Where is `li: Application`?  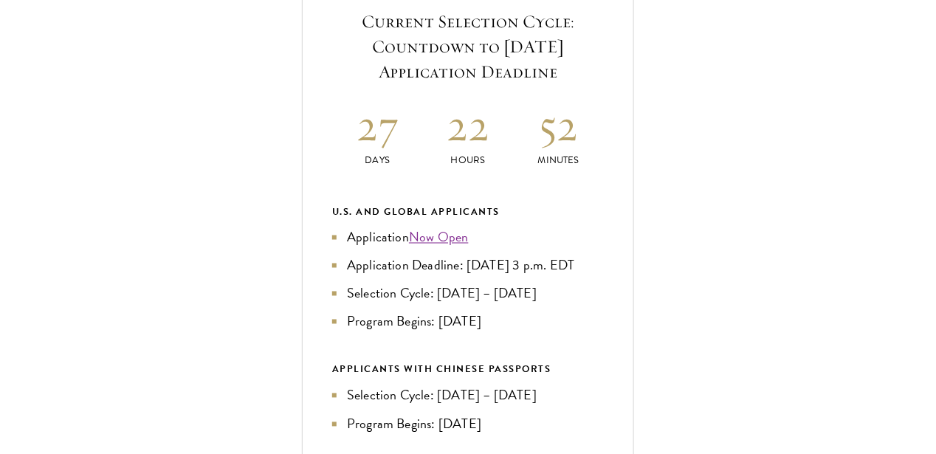
li: Application is located at coordinates (468, 238).